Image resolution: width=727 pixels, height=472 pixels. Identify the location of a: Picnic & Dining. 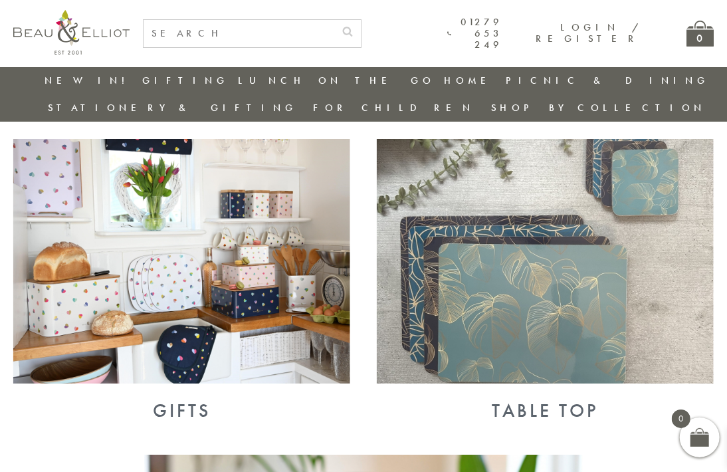
(607, 80).